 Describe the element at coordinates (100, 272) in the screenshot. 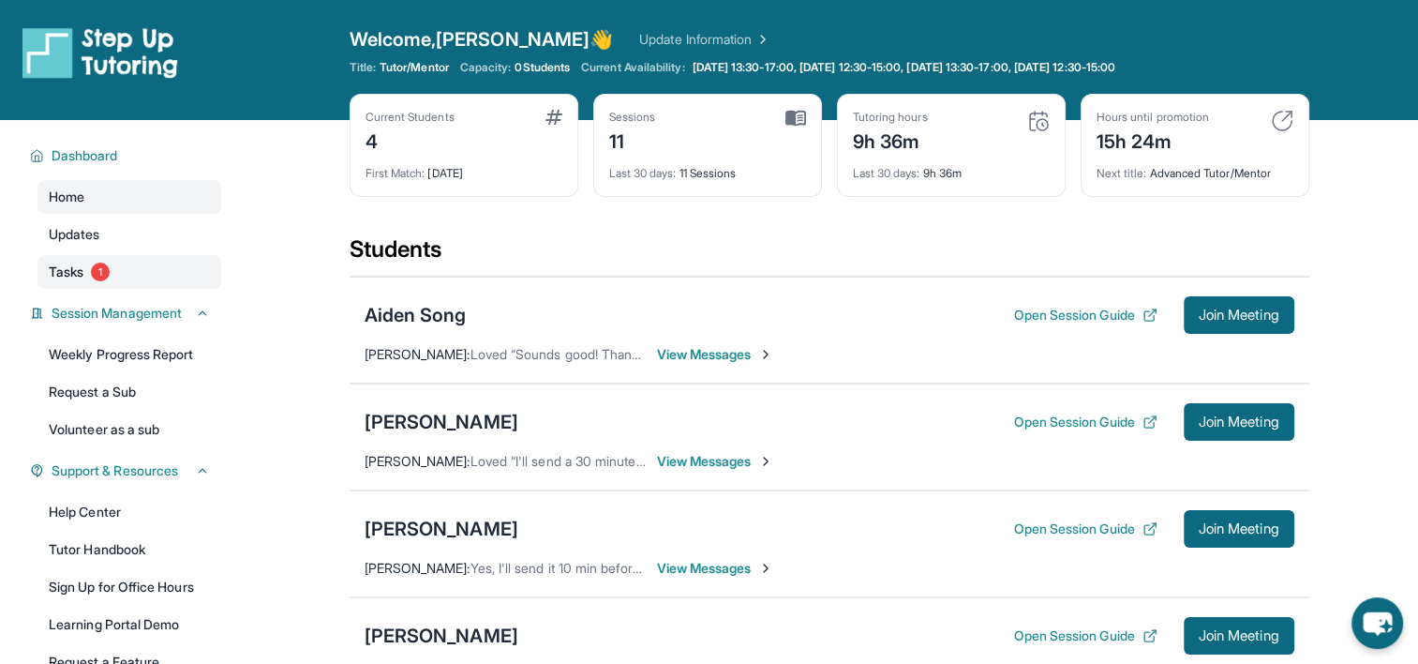

I see `span: 1` at that location.